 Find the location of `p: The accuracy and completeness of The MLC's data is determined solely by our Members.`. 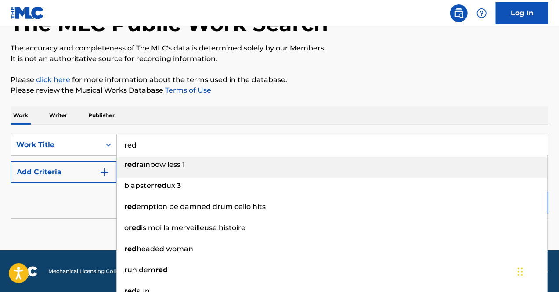

p: The accuracy and completeness of The MLC's data is determined solely by our Members. is located at coordinates (279, 48).